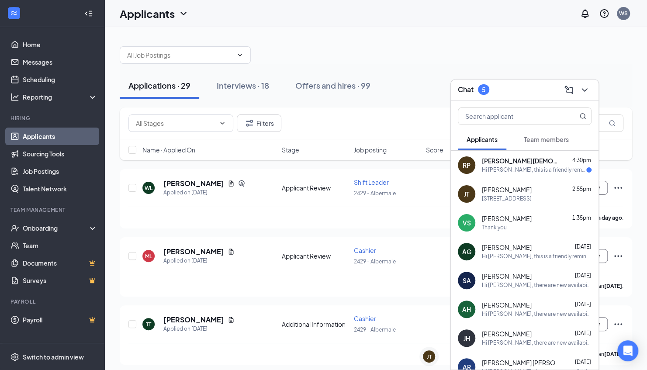  What do you see at coordinates (585, 14) in the screenshot?
I see `svg: Notifications` at bounding box center [585, 14].